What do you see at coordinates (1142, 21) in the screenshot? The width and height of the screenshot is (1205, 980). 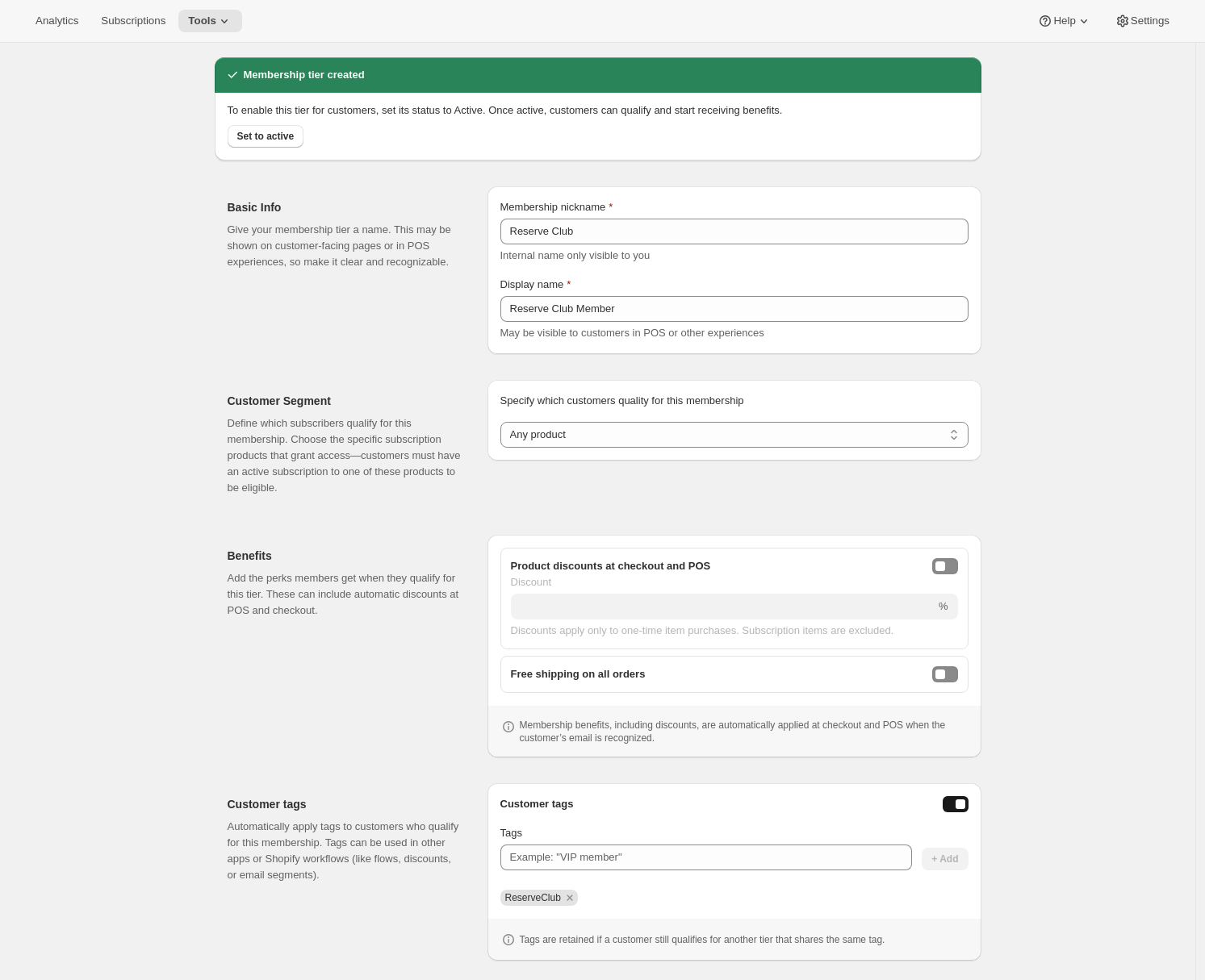 I see `button: Settings` at bounding box center [1142, 21].